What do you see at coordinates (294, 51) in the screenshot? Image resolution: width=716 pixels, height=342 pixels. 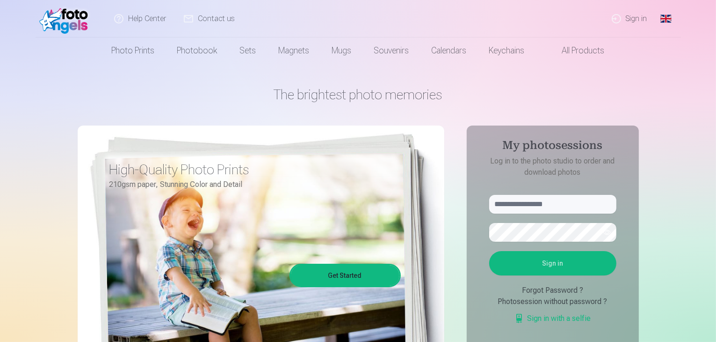 I see `a: Magnets` at bounding box center [294, 51].